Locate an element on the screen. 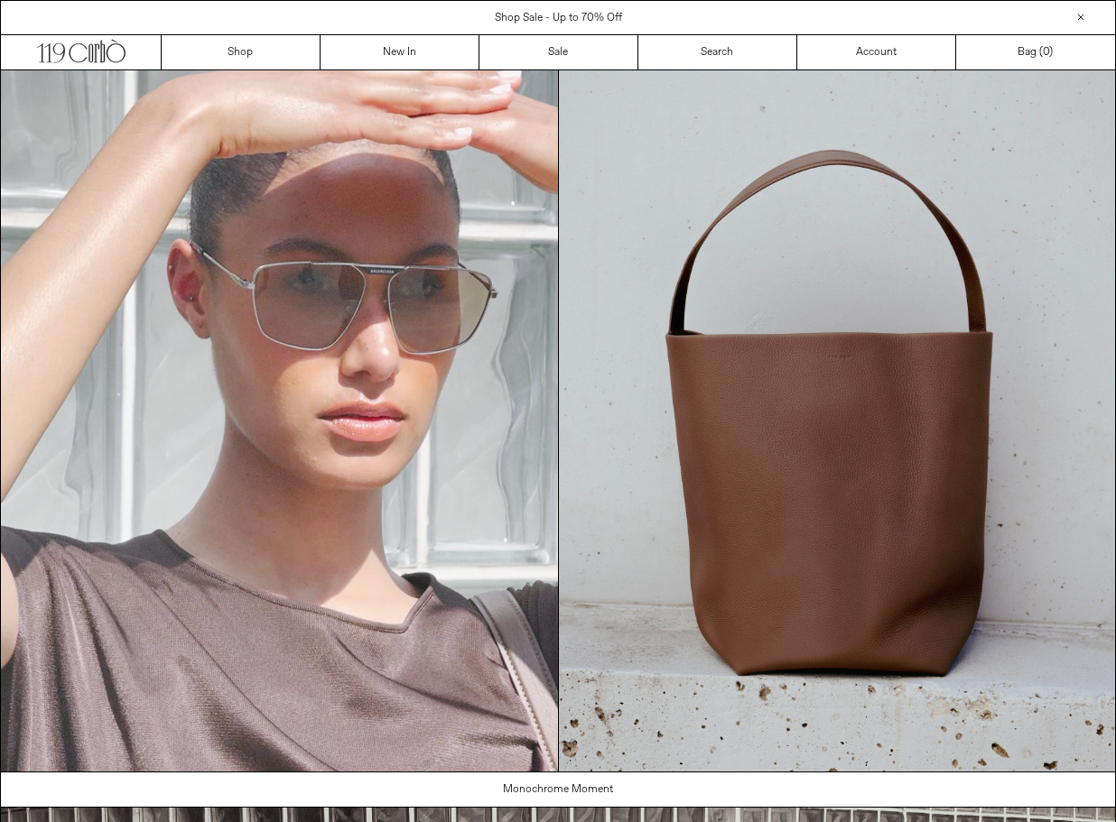 The image size is (1116, 822). a: Your browser does not support the video tag. is located at coordinates (279, 769).